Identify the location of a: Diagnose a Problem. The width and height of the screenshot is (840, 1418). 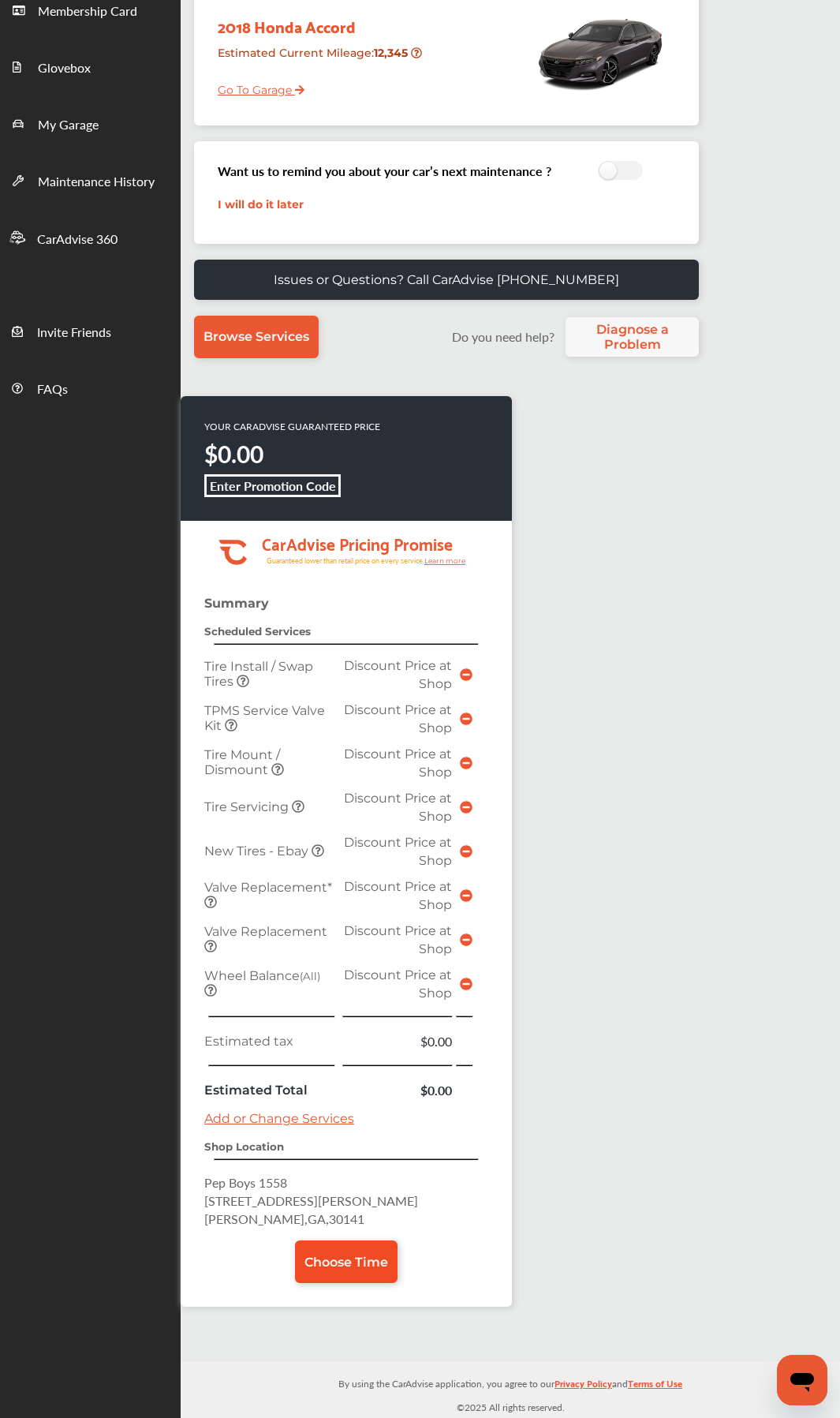
(632, 337).